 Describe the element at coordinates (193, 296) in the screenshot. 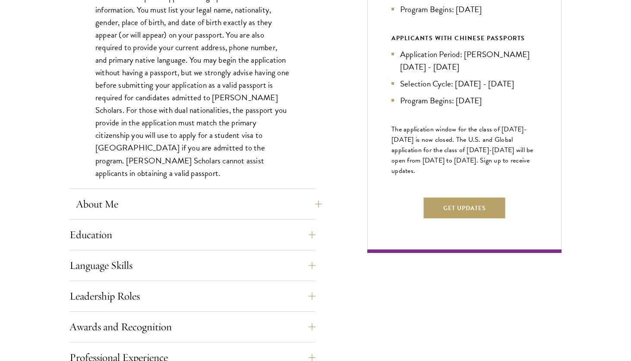

I see `button: Leadership Roles` at that location.